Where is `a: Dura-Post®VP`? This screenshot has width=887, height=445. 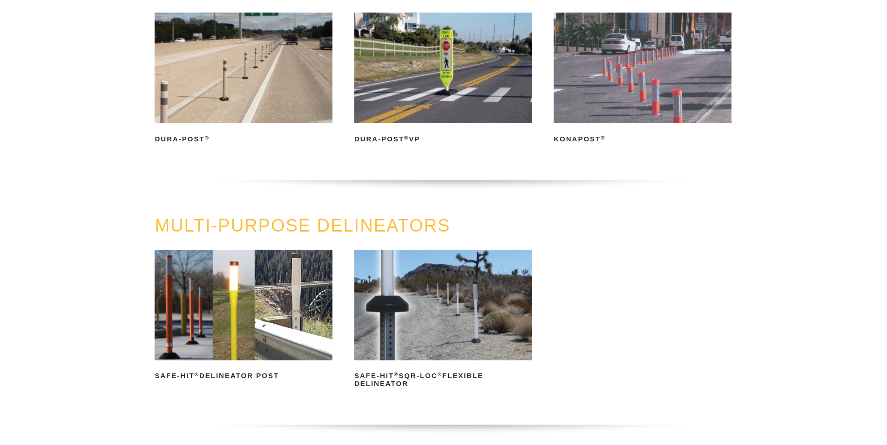 a: Dura-Post®VP is located at coordinates (443, 80).